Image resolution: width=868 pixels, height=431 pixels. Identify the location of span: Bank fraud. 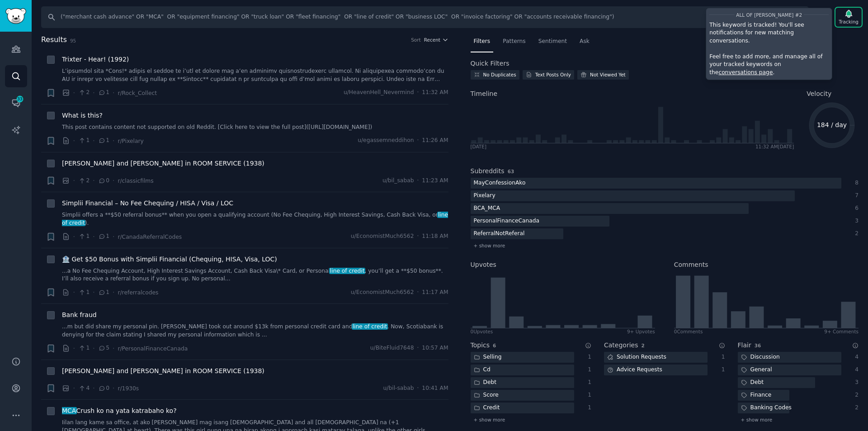
(79, 315).